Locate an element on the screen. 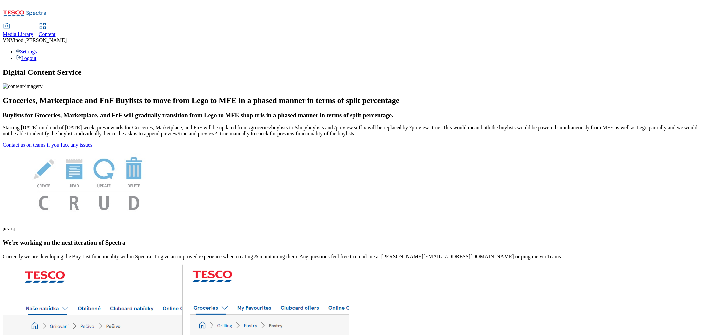 The image size is (706, 335). a: Media Library is located at coordinates (18, 30).